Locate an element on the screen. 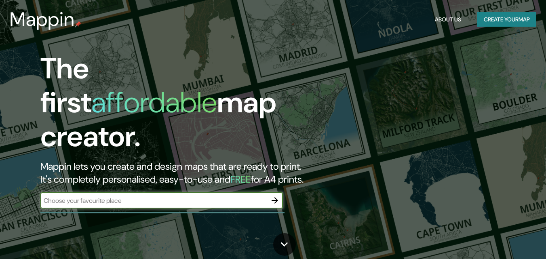  input: Choose your favourite place is located at coordinates (154, 201).